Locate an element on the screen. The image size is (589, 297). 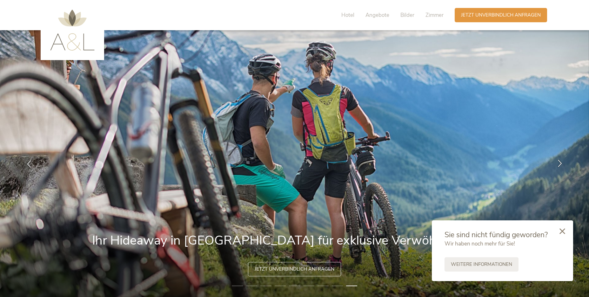
span: Bilder is located at coordinates (407, 15).